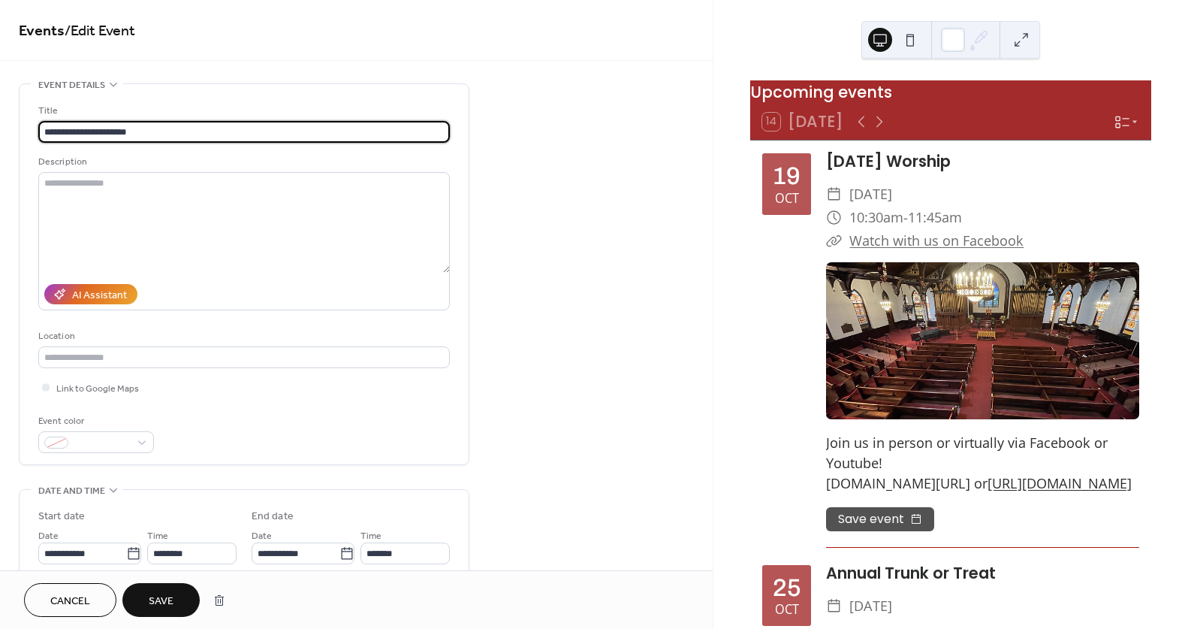  I want to click on div: Event color, so click(95, 421).